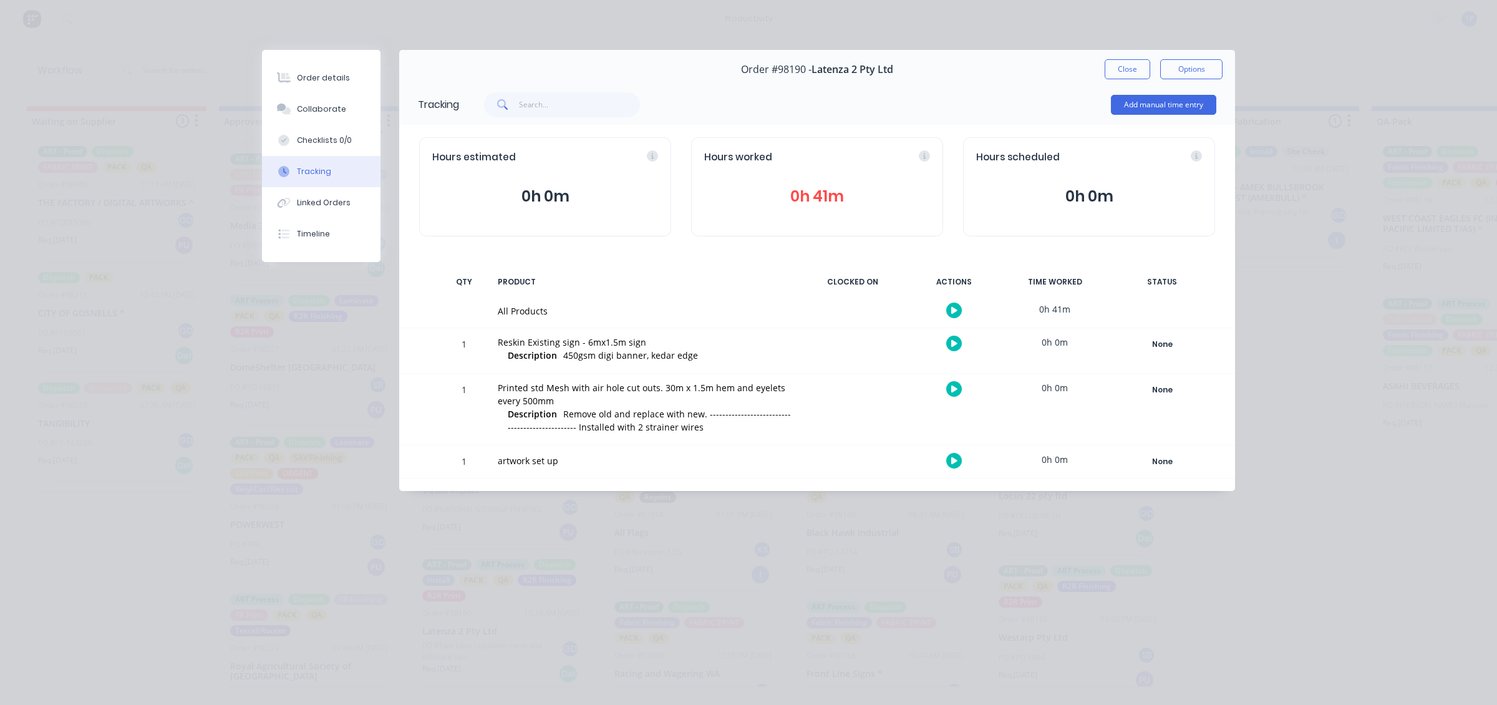 The width and height of the screenshot is (1497, 705). I want to click on div: Collaborate, so click(321, 109).